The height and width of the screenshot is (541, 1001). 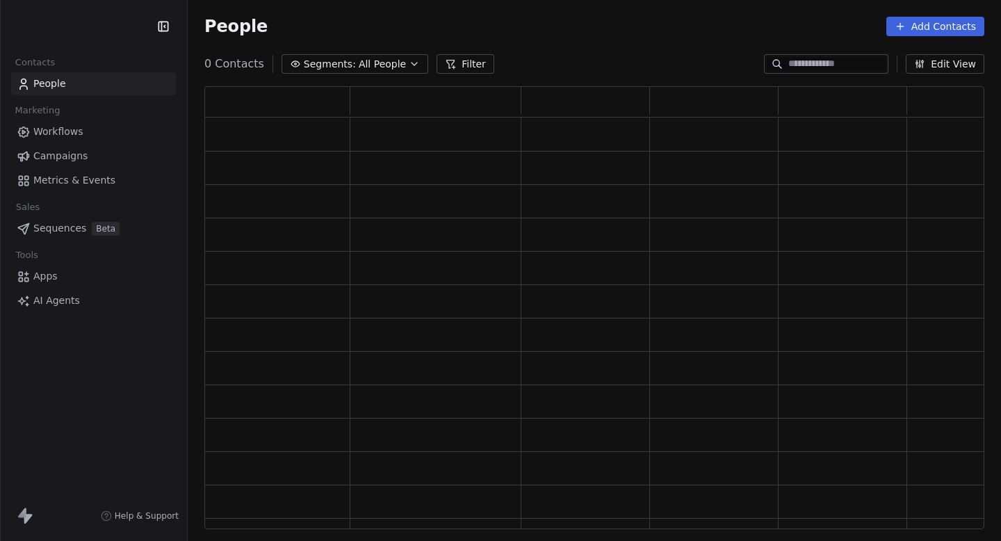 What do you see at coordinates (93, 180) in the screenshot?
I see `a: Metrics & Events` at bounding box center [93, 180].